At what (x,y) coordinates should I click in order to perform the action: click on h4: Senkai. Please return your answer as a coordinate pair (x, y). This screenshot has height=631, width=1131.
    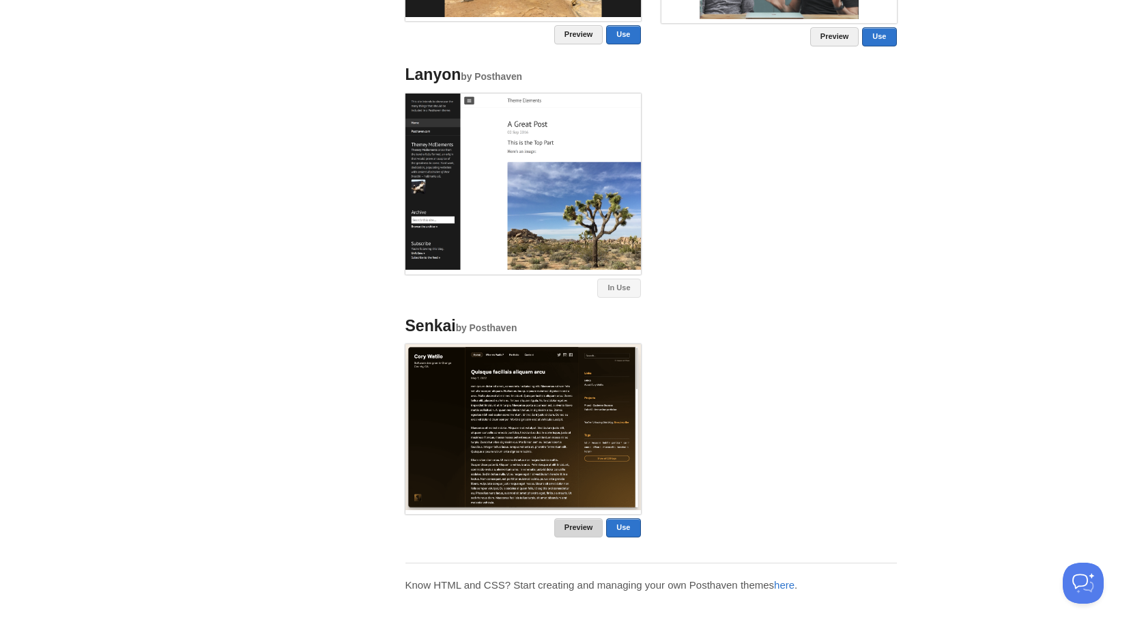
    Looking at the image, I should click on (523, 326).